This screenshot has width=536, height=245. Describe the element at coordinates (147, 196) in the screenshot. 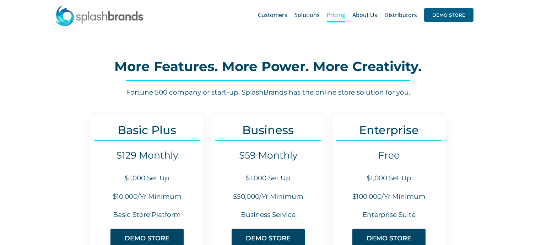

I see `h6: $10,000/Yr Minimum` at that location.